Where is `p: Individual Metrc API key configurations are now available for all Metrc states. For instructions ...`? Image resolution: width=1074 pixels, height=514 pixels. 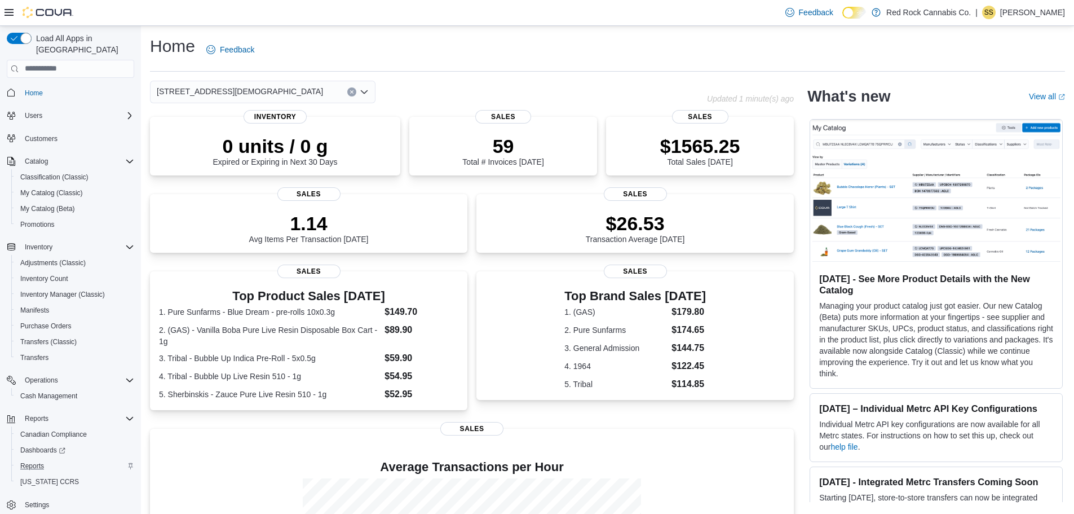 p: Individual Metrc API key configurations are now available for all Metrc states. For instructions ... is located at coordinates (936, 435).